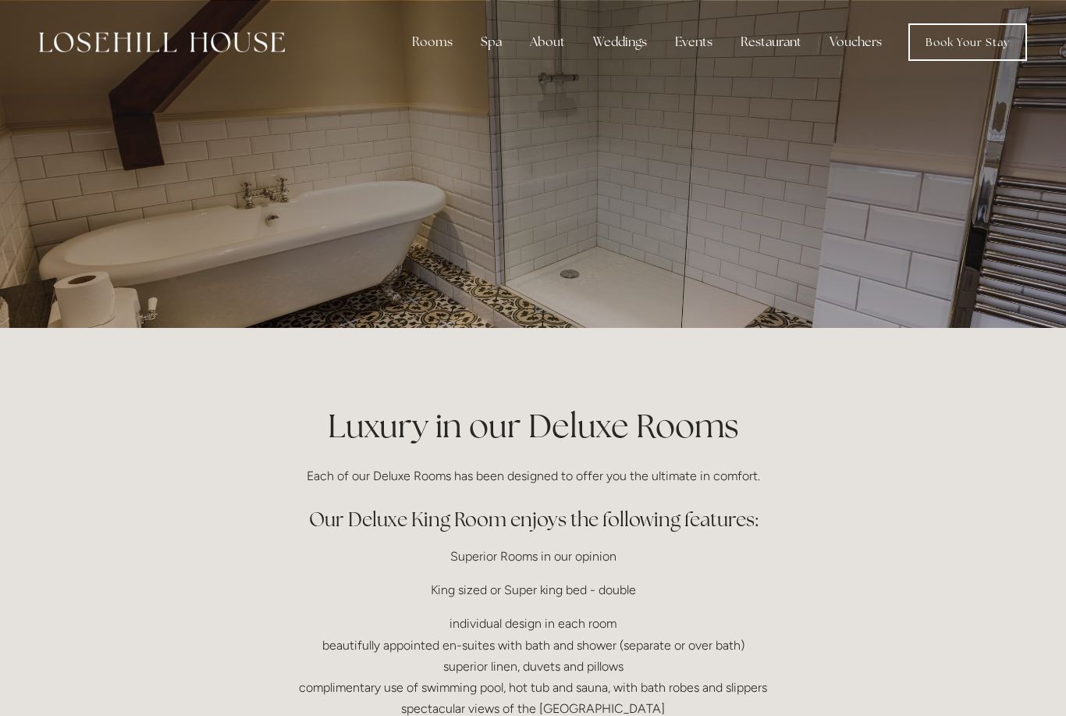 This screenshot has height=716, width=1066. What do you see at coordinates (620, 42) in the screenshot?
I see `div: Weddings` at bounding box center [620, 42].